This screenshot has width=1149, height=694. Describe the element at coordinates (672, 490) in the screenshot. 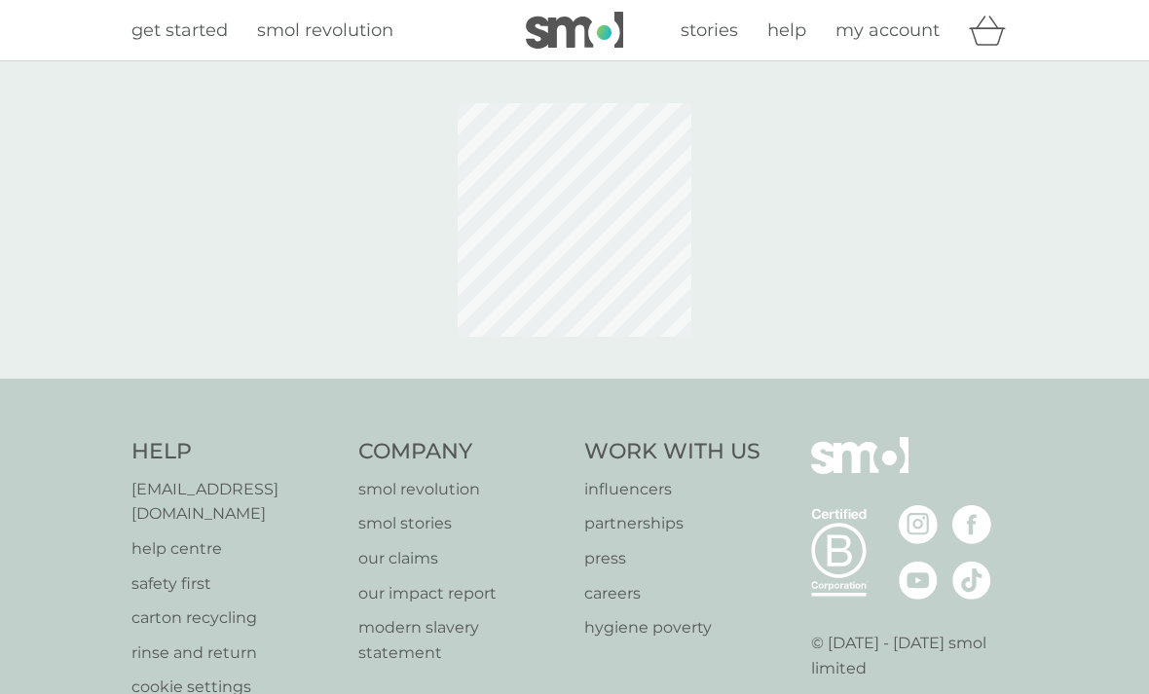

I see `a: influencers` at that location.